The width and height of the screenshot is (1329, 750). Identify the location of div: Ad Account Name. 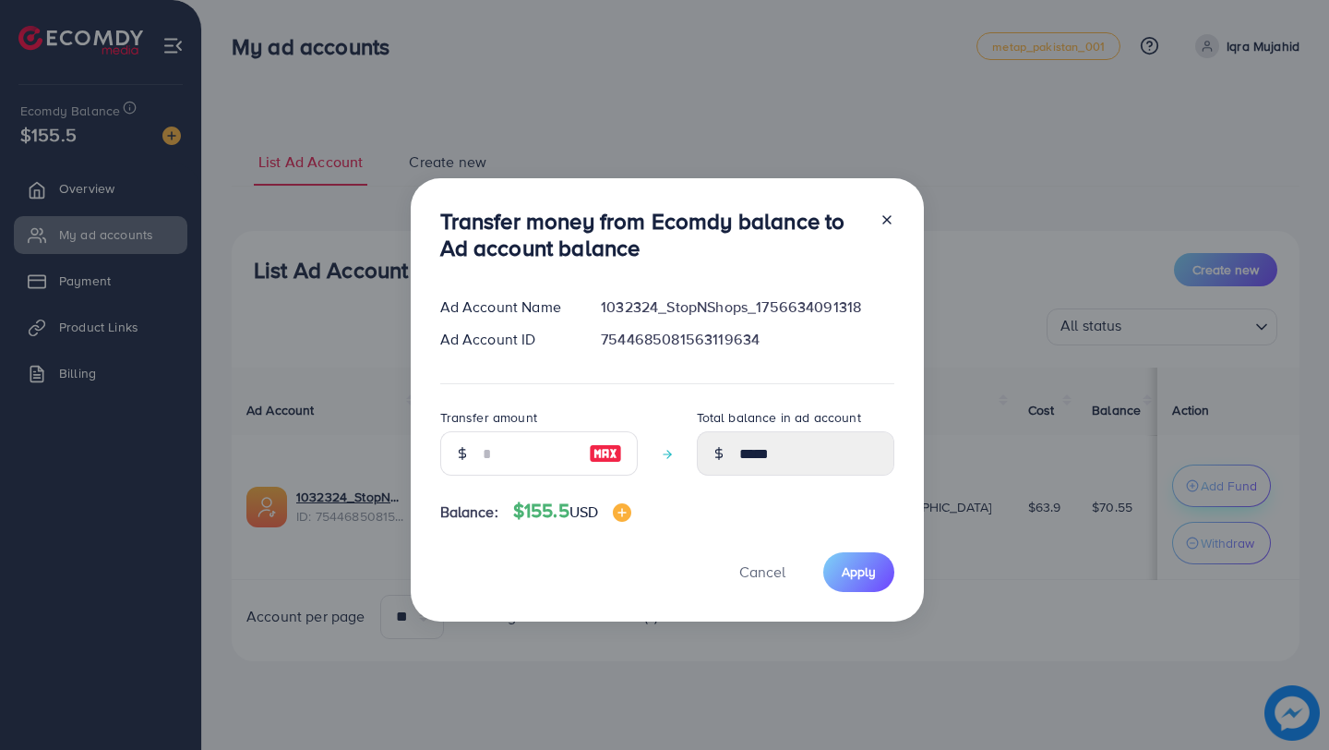
(506, 306).